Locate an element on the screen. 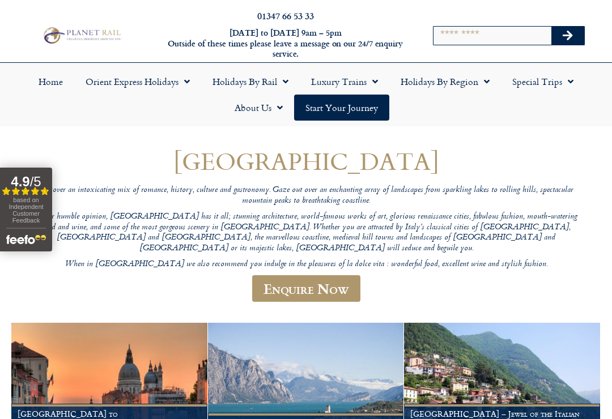  p: Discover an intoxicating mix of romance, history, culture and gastronomy. Gaze out over an enchan... is located at coordinates (306, 195).